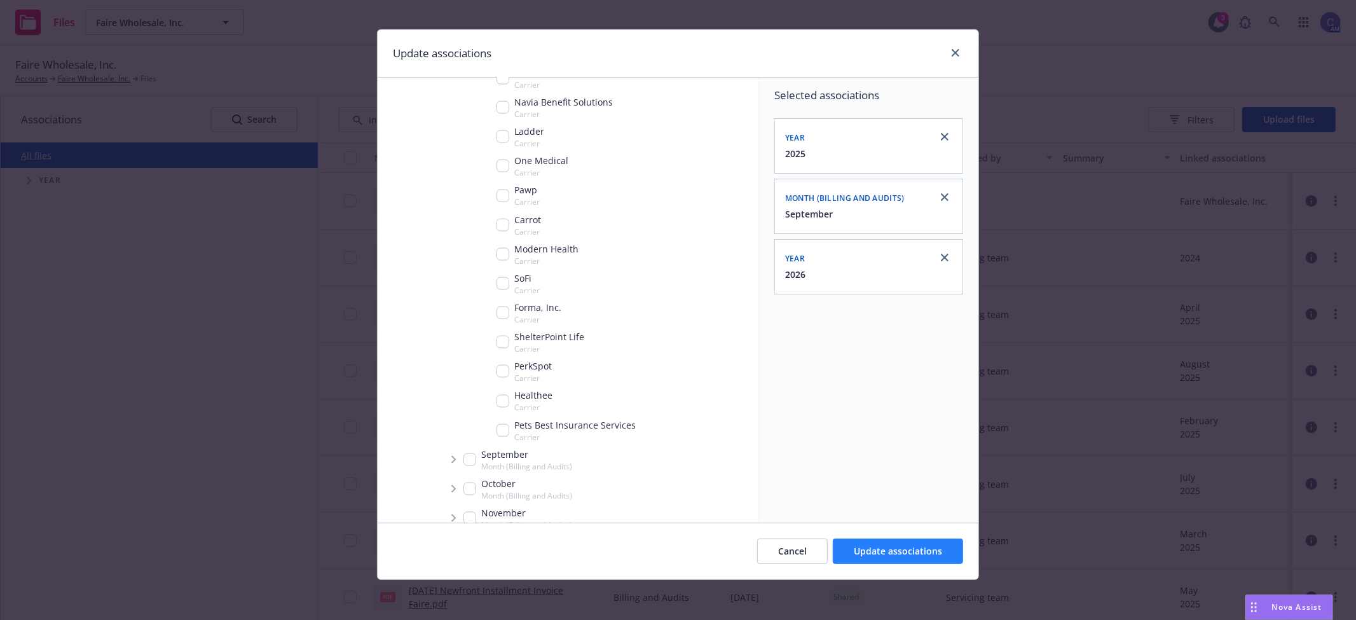 The width and height of the screenshot is (1356, 620). What do you see at coordinates (528, 219) in the screenshot?
I see `span: Carrot` at bounding box center [528, 219].